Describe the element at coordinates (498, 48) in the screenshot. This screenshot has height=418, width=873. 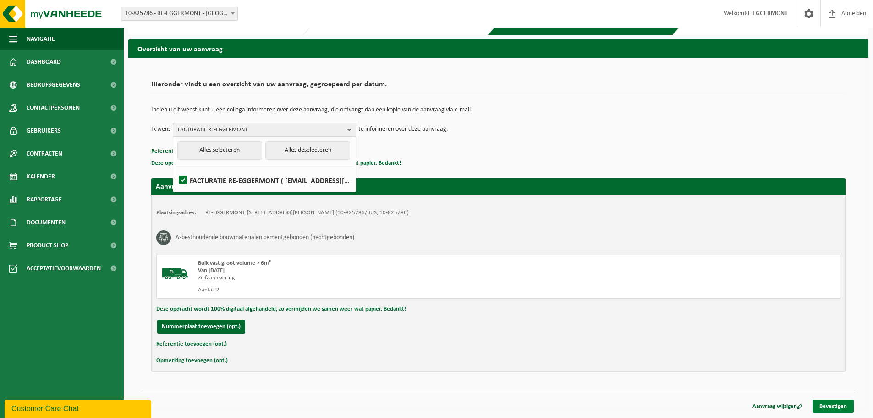
I see `h2: Overzicht van uw aanvraag` at that location.